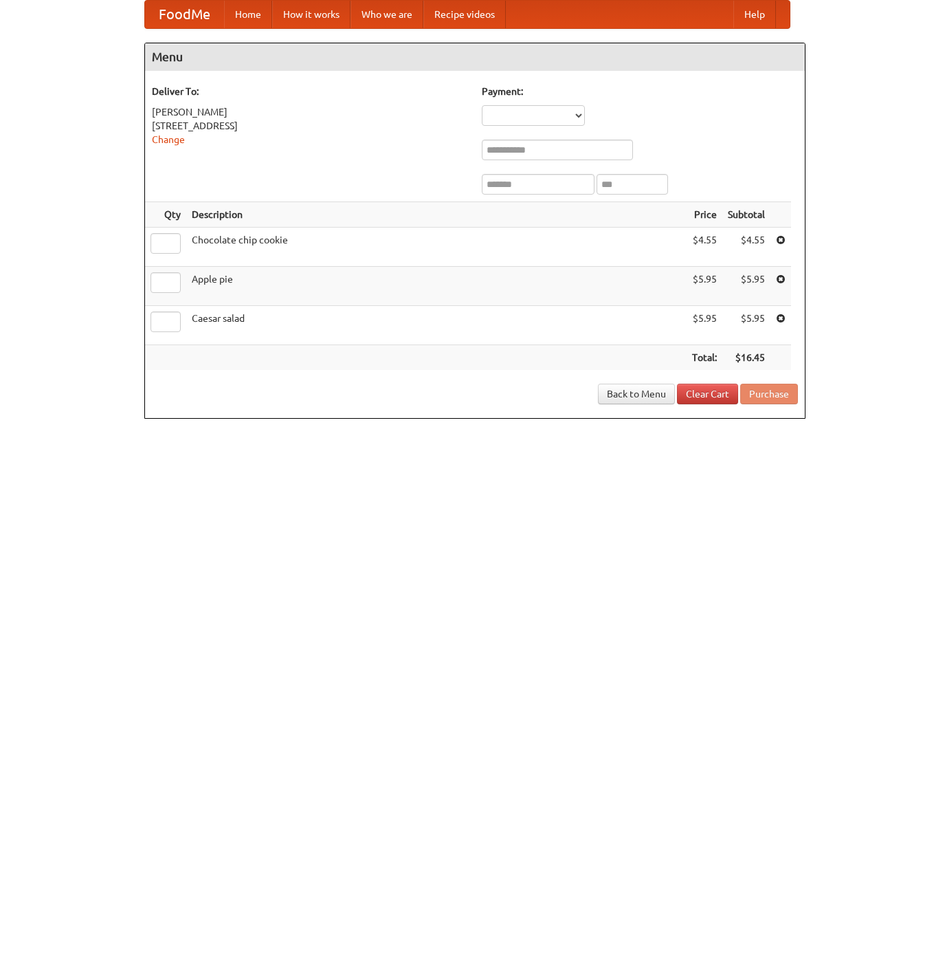 The image size is (934, 973). I want to click on th: Description, so click(436, 214).